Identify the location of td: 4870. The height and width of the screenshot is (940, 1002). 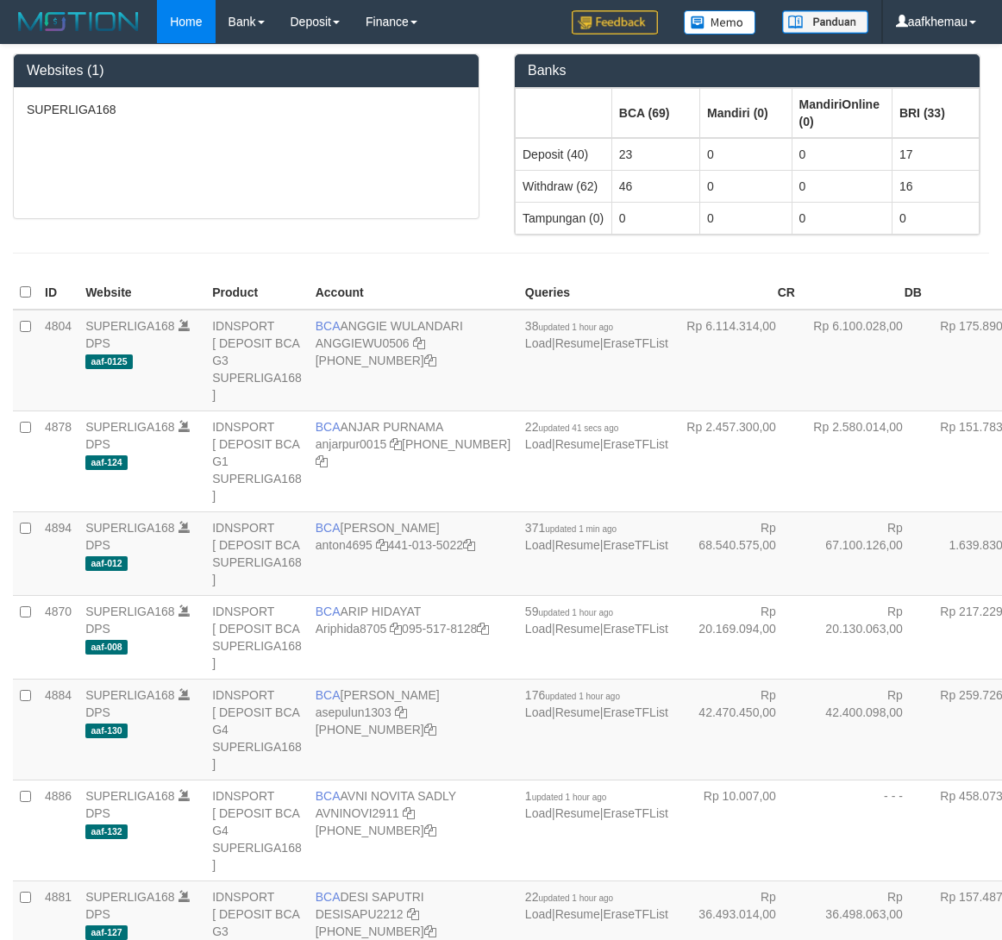
(58, 636).